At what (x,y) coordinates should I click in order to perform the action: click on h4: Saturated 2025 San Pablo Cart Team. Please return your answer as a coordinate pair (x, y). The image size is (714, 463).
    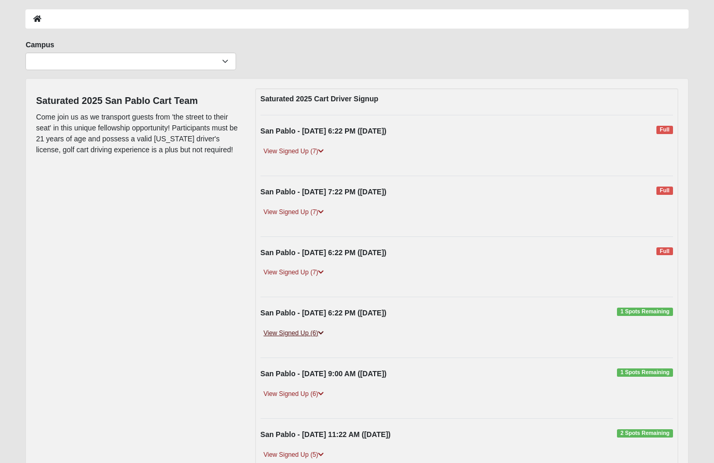
    Looking at the image, I should click on (138, 101).